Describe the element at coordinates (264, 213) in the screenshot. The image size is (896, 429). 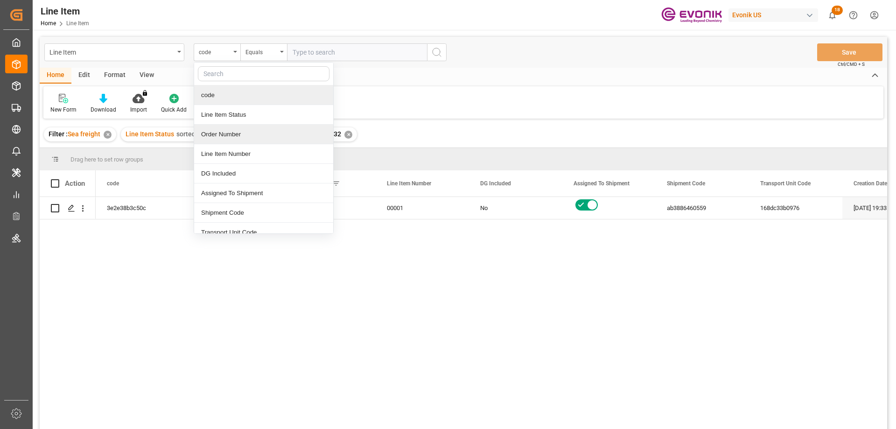
I see `div: Shipment Code` at that location.